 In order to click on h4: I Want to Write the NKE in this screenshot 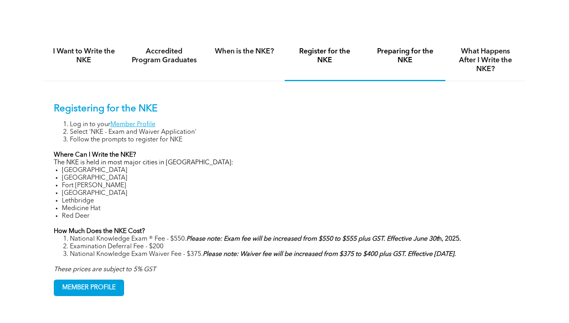, I will do `click(84, 56)`.